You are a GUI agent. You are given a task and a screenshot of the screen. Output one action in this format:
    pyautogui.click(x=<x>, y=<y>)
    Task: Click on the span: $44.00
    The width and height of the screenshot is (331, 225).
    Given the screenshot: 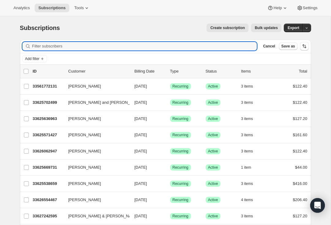 What is the action you would take?
    pyautogui.click(x=301, y=167)
    